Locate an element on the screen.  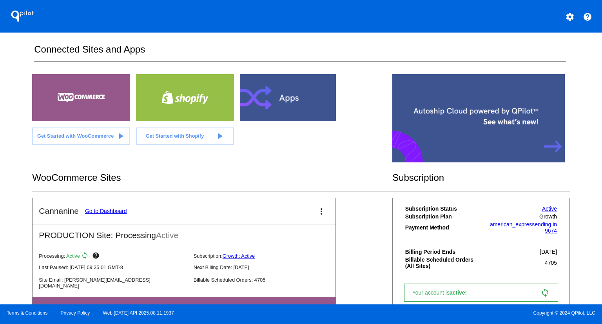
th: Billing Period Ends is located at coordinates (443, 252).